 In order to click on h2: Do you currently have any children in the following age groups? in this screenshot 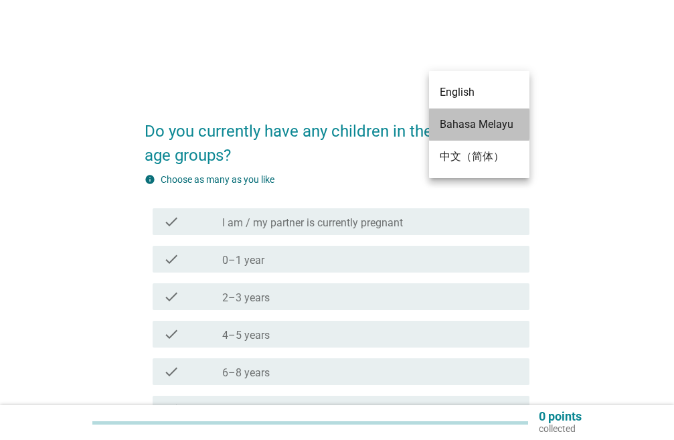, I will do `click(337, 137)`.